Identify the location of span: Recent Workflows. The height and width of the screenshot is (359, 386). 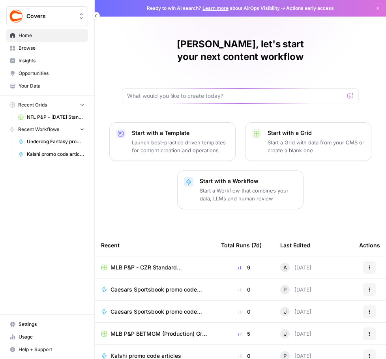
(39, 129).